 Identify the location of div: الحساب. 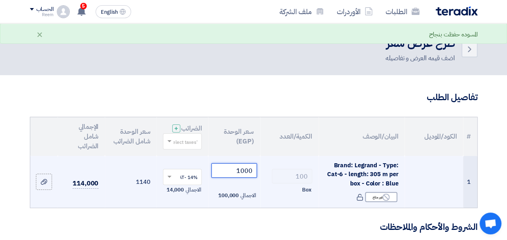
(45, 9).